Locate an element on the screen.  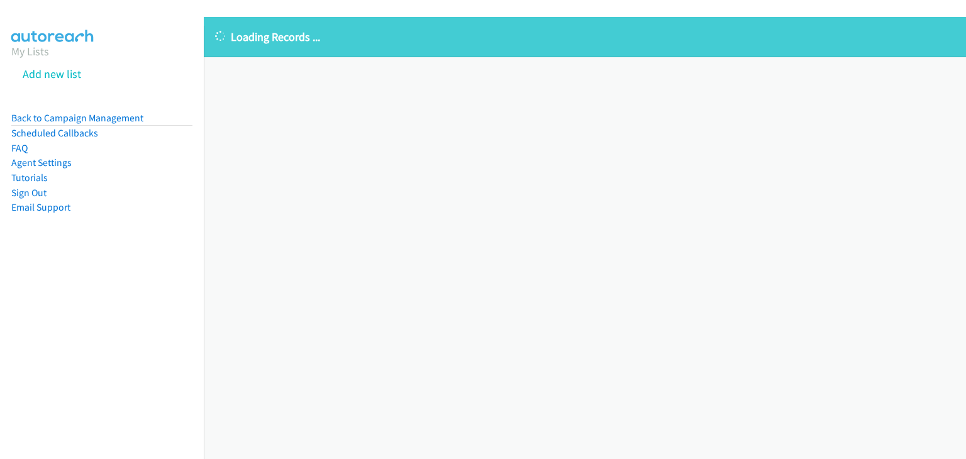
a: Sign Out is located at coordinates (29, 193).